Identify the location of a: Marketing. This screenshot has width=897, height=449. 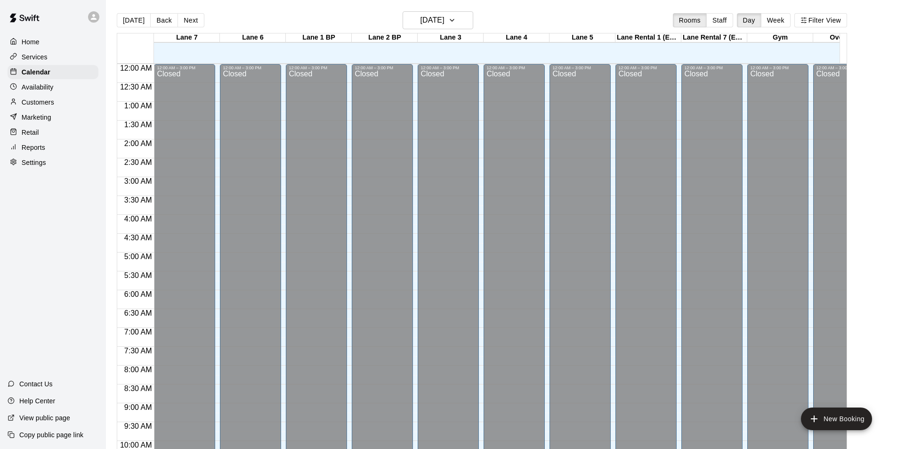
(53, 117).